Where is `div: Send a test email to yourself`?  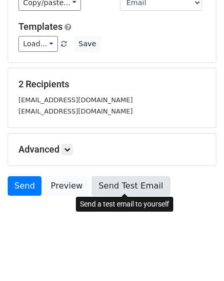 div: Send a test email to yourself is located at coordinates (125, 204).